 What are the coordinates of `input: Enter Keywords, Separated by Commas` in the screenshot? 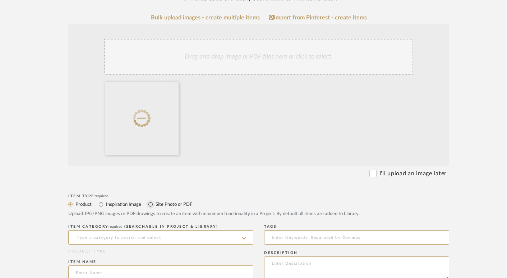 It's located at (357, 238).